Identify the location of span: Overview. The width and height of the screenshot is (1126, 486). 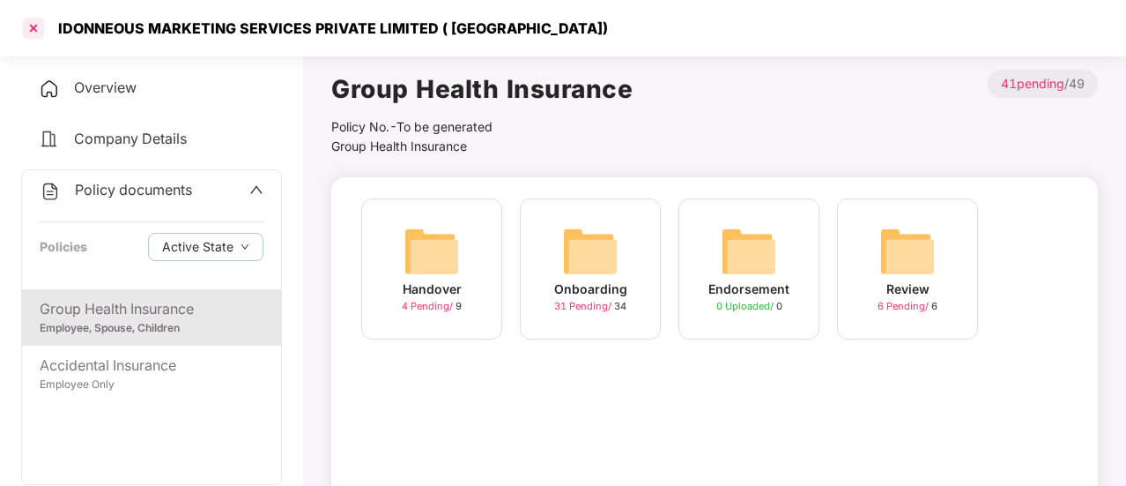
(105, 87).